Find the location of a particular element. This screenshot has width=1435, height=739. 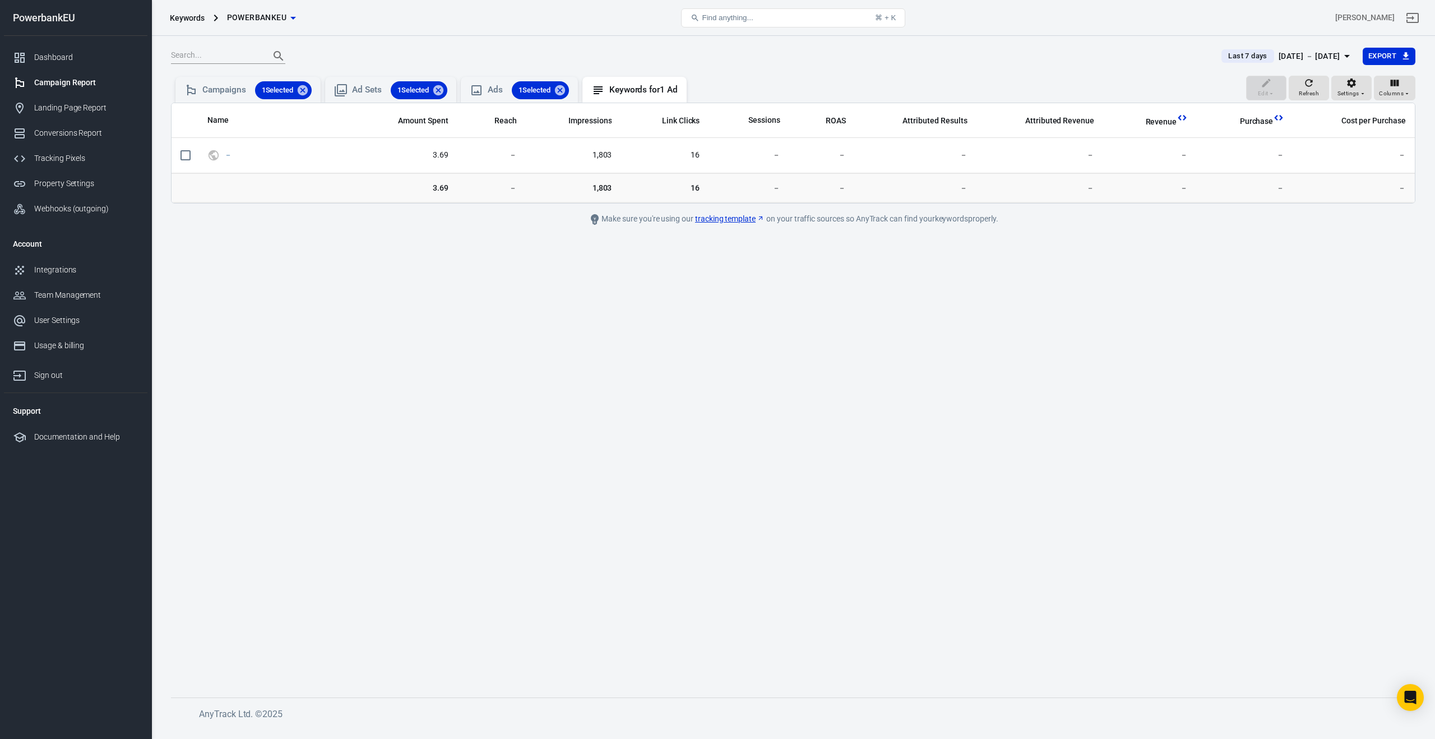

span: The estimated total amount of money you've spent on your campaign, ad set or ad during its schedule. is located at coordinates (416, 121).